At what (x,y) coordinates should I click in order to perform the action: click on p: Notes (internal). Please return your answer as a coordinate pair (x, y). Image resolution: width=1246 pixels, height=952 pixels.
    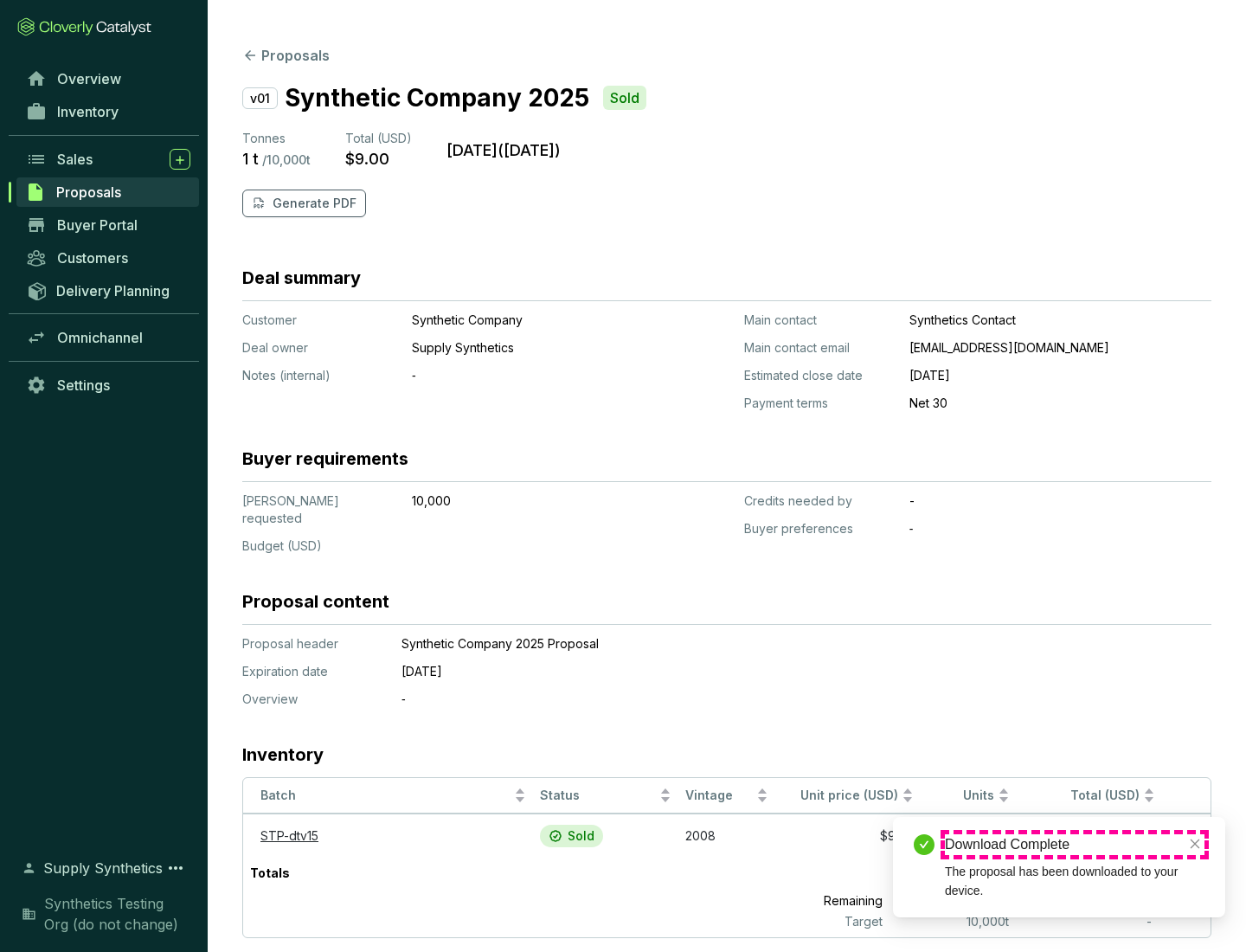
    Looking at the image, I should click on (320, 375).